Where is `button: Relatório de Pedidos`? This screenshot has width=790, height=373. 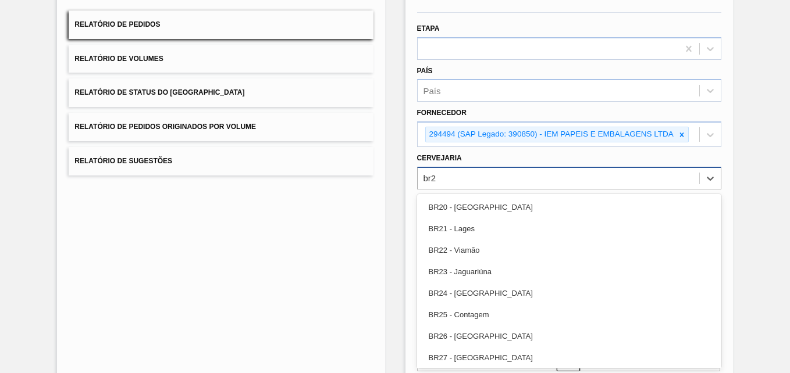 button: Relatório de Pedidos is located at coordinates (220, 24).